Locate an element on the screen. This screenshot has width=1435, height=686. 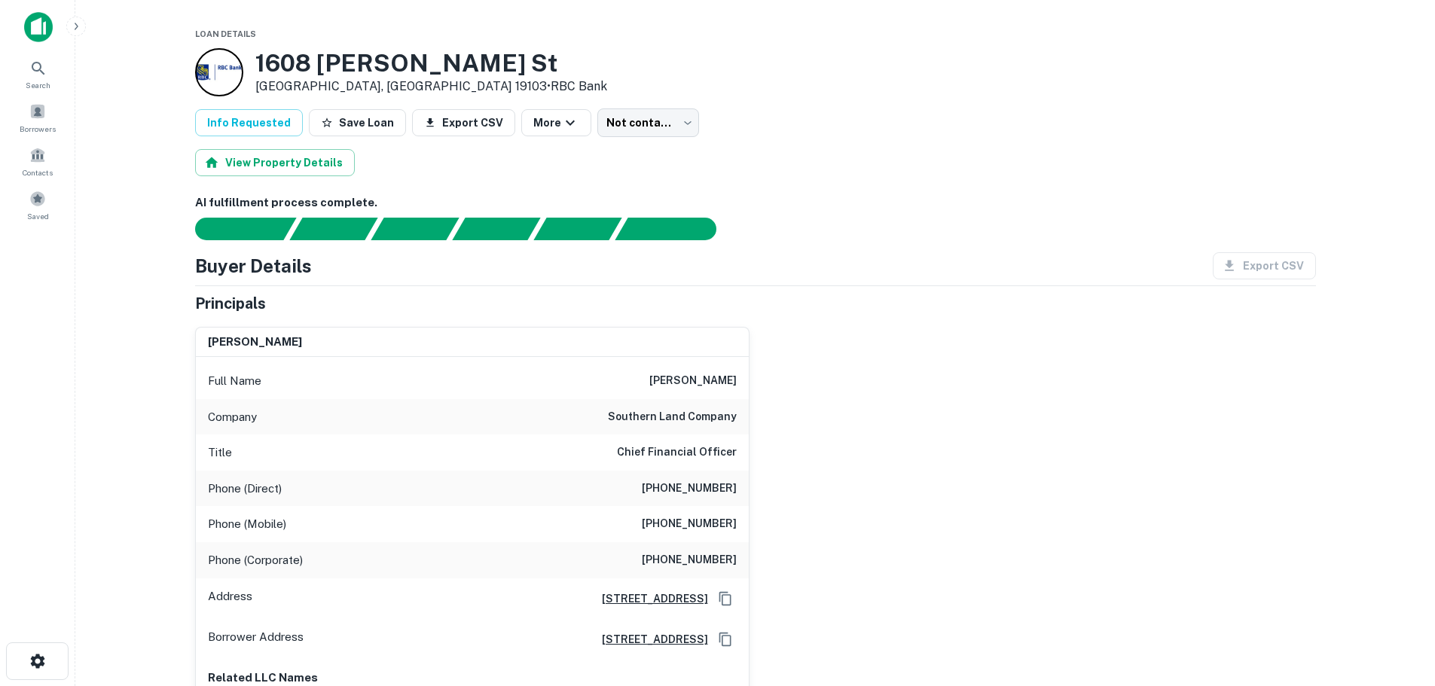
span: Contacts is located at coordinates (38, 172).